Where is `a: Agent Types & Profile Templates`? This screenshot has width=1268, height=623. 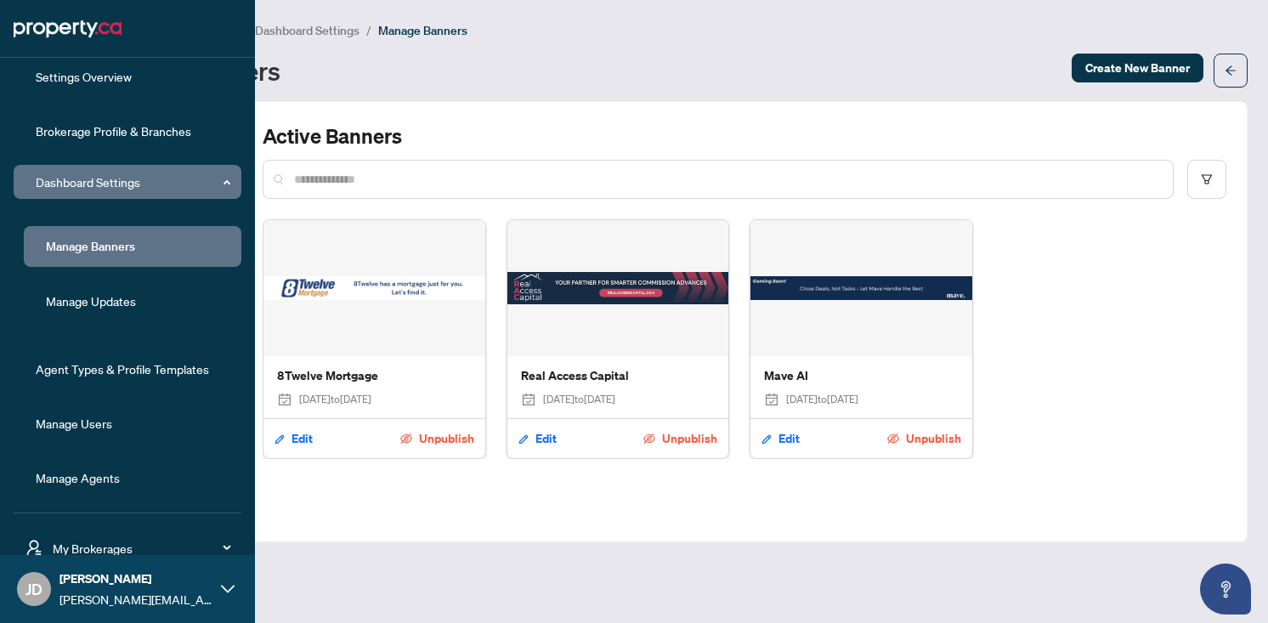 a: Agent Types & Profile Templates is located at coordinates (122, 369).